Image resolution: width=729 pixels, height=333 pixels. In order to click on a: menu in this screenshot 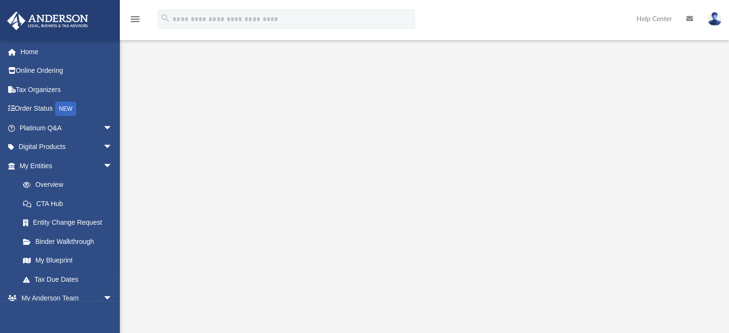, I will do `click(135, 22)`.